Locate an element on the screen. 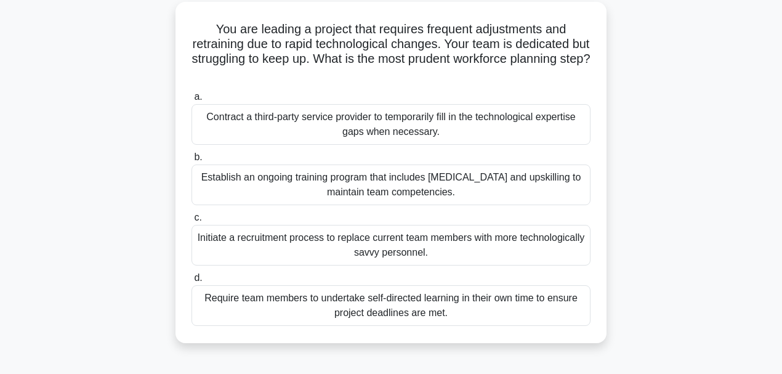 The image size is (782, 374). div: Require team members to undertake self-directed learning in their own time to ensure project dead... is located at coordinates (391, 305).